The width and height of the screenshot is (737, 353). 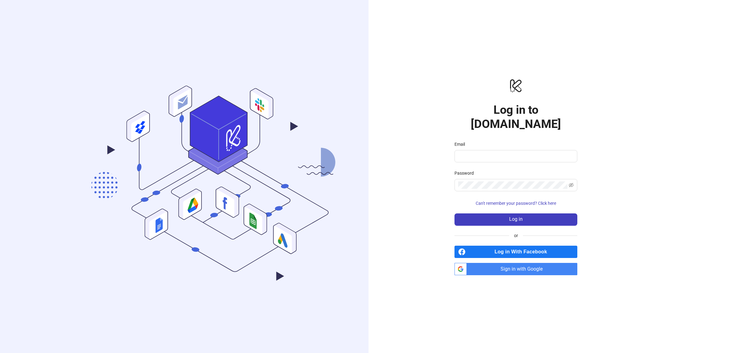 I want to click on input: Email, so click(x=515, y=156).